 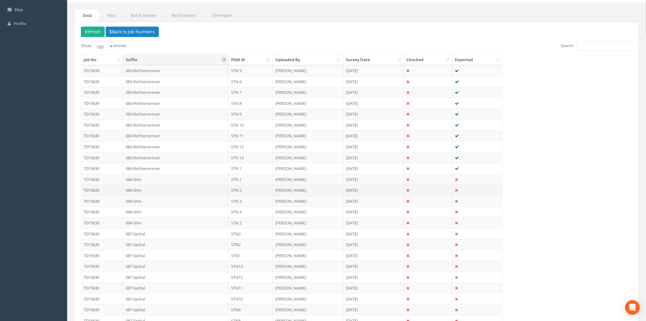 I want to click on td: STN 3, so click(x=251, y=201).